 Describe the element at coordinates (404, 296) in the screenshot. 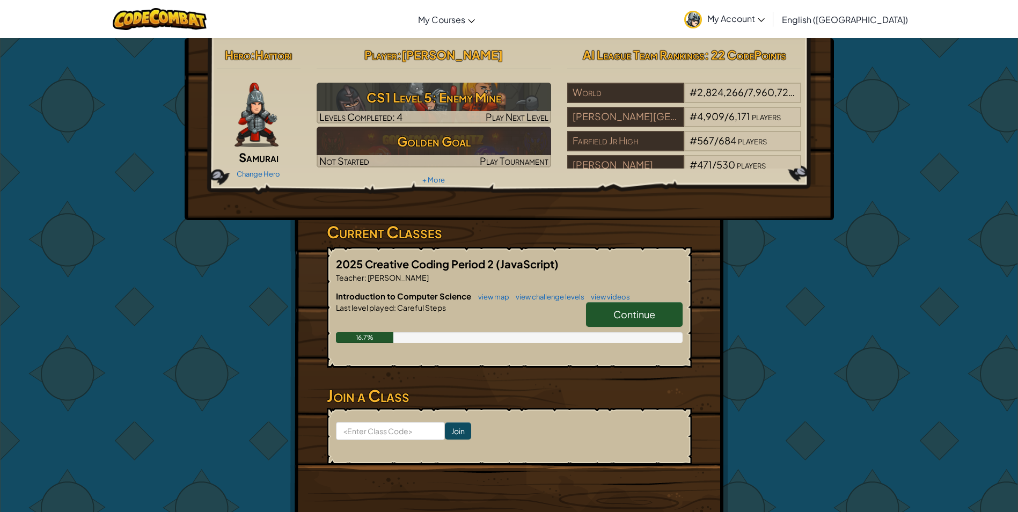

I see `span: Introduction to Computer Science` at that location.